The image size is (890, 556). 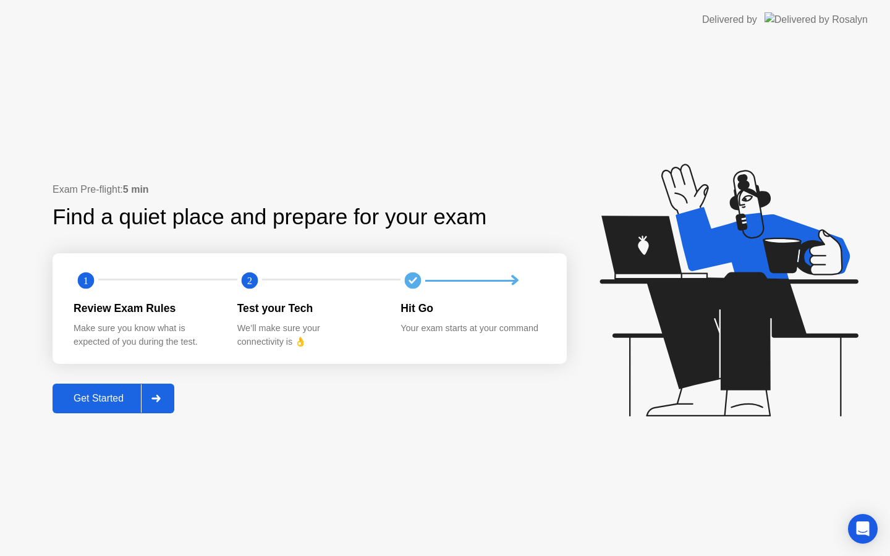 What do you see at coordinates (816, 19) in the screenshot?
I see `img: Delivered by Rosalyn` at bounding box center [816, 19].